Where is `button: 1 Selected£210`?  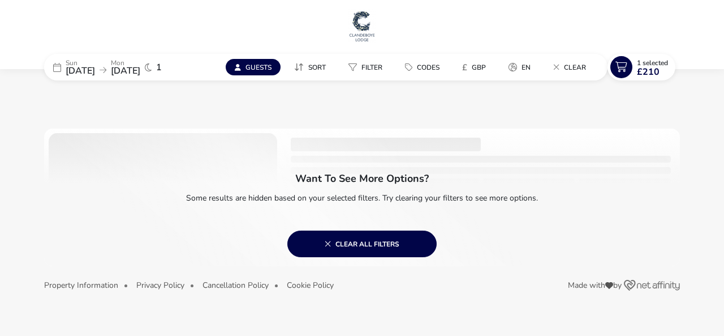 button: 1 Selected£210 is located at coordinates (642, 67).